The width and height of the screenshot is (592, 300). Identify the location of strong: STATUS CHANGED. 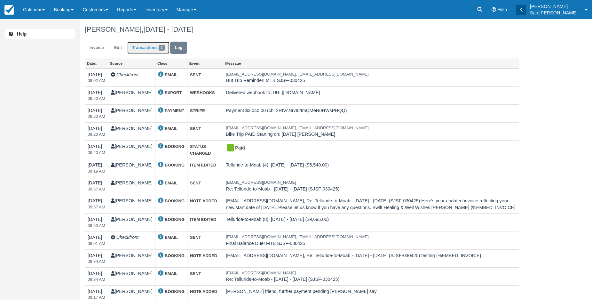
(201, 150).